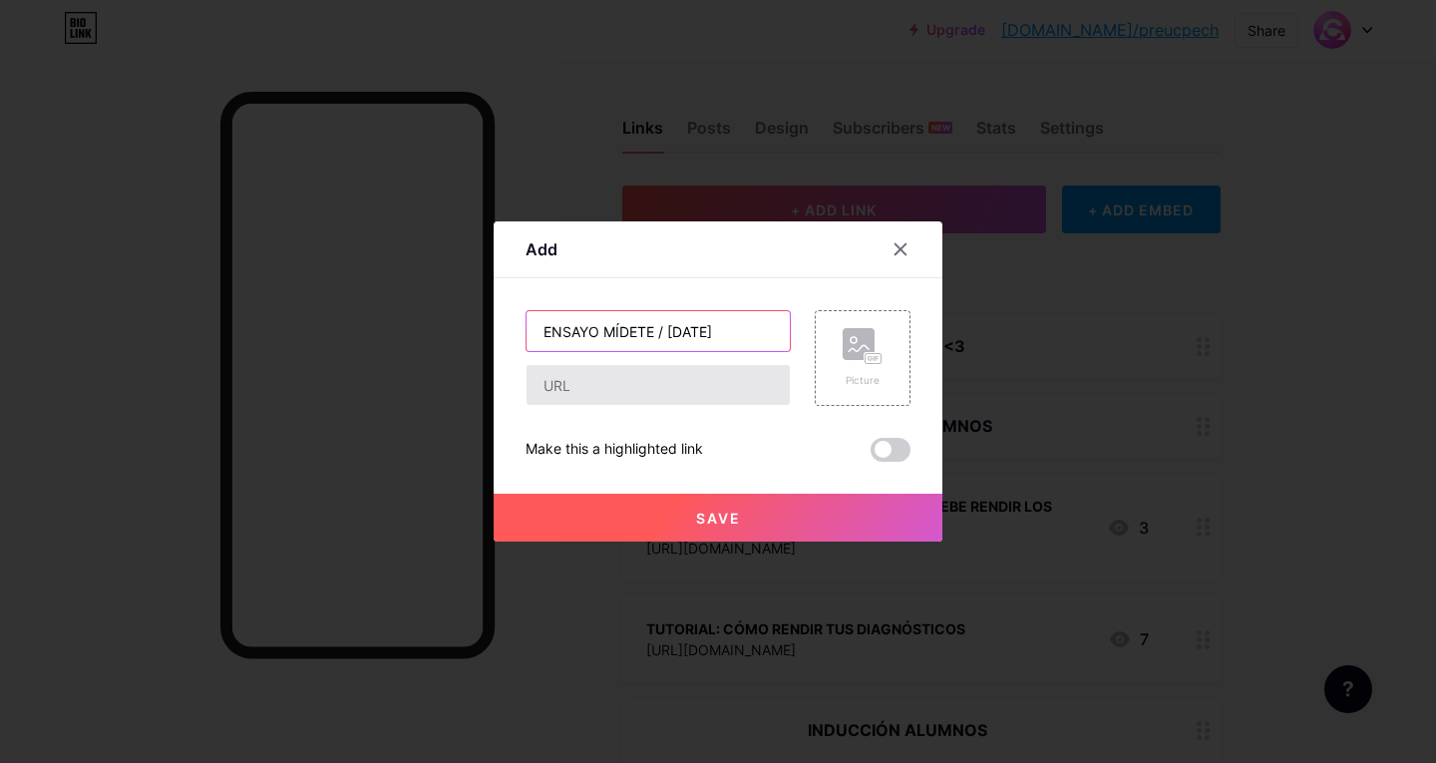 This screenshot has height=763, width=1436. What do you see at coordinates (658, 385) in the screenshot?
I see `input: URL` at bounding box center [658, 385].